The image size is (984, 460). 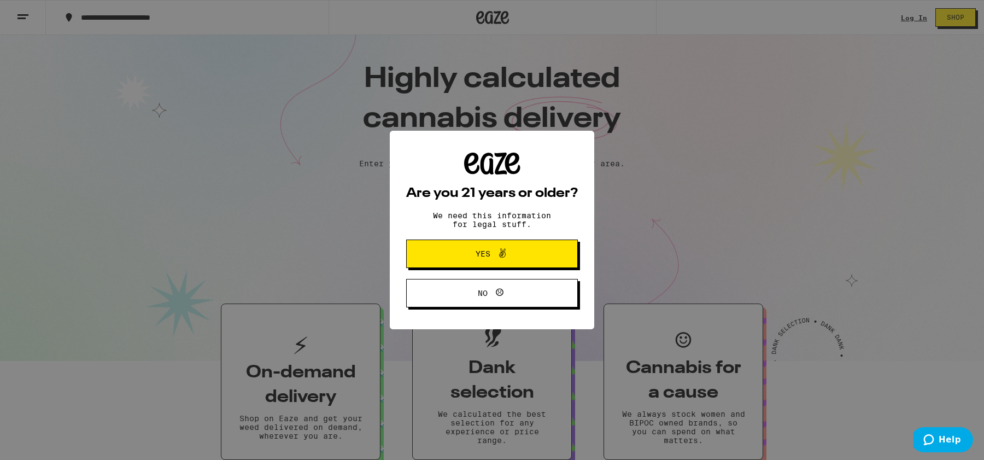 What do you see at coordinates (492, 254) in the screenshot?
I see `button: Yes` at bounding box center [492, 254].